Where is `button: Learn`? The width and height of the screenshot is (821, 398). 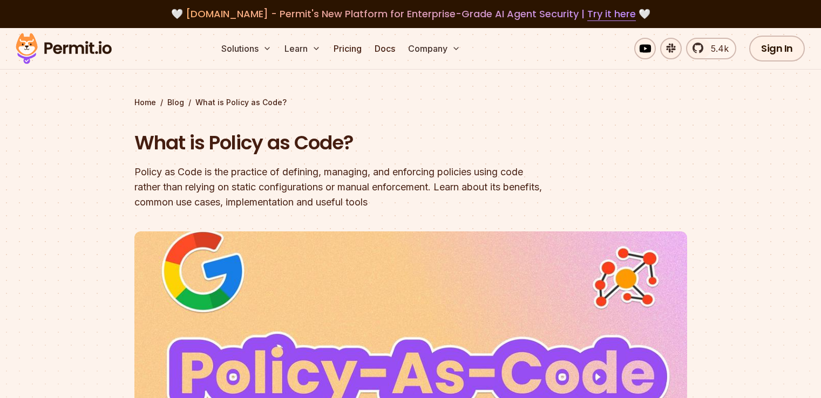 button: Learn is located at coordinates (302, 49).